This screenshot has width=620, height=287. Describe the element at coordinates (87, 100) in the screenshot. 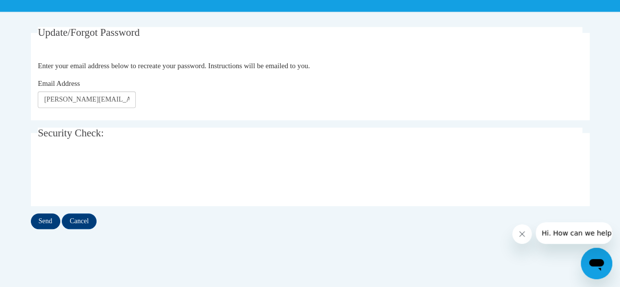

I see `input: Email` at that location.